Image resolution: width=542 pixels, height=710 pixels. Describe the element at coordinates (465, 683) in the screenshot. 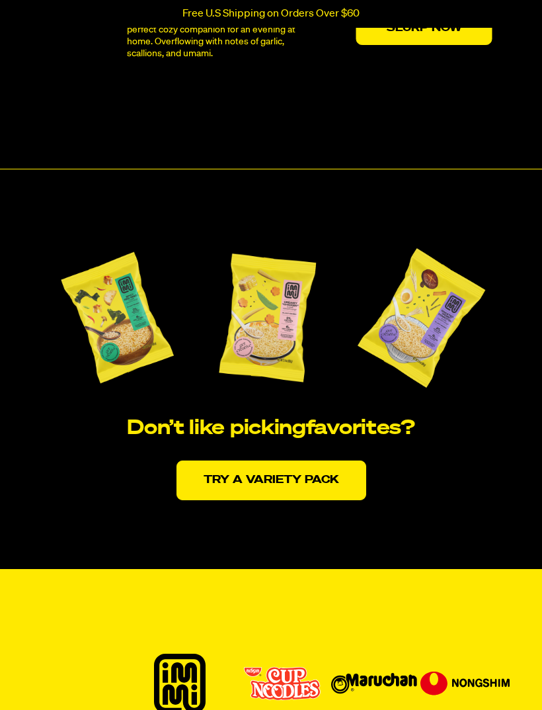

I see `img: Nongshim` at that location.